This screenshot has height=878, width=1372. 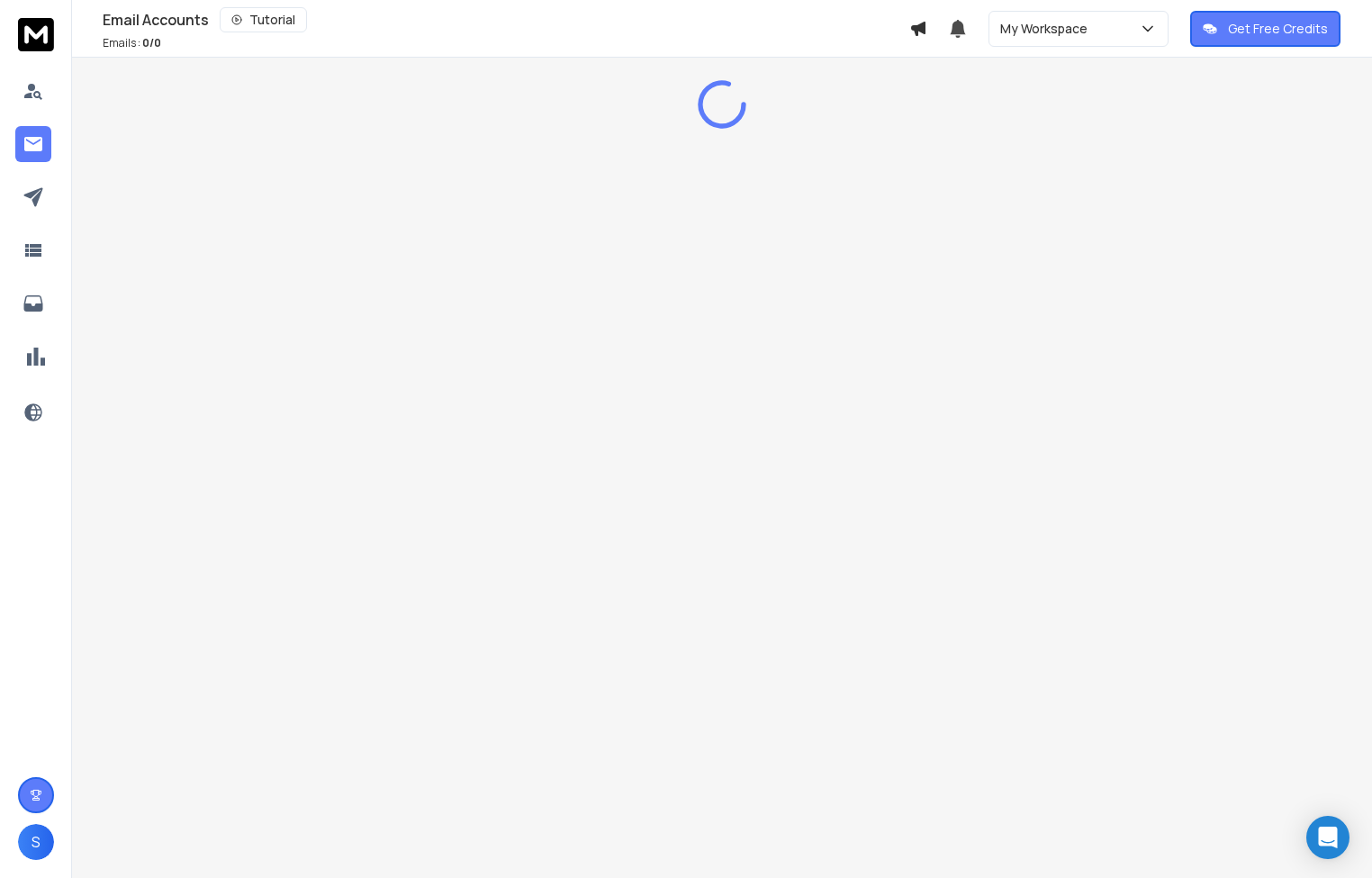 What do you see at coordinates (36, 841) in the screenshot?
I see `span: S` at bounding box center [36, 841].